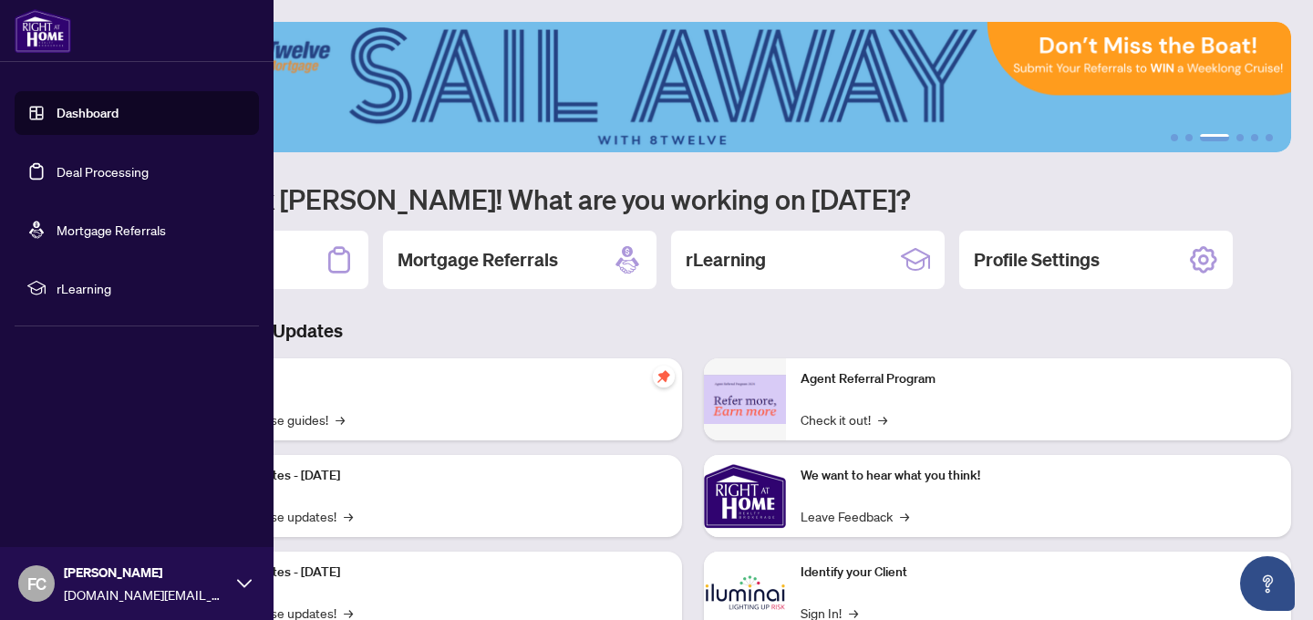 The width and height of the screenshot is (1313, 620). What do you see at coordinates (43, 31) in the screenshot?
I see `img: logo` at bounding box center [43, 31].